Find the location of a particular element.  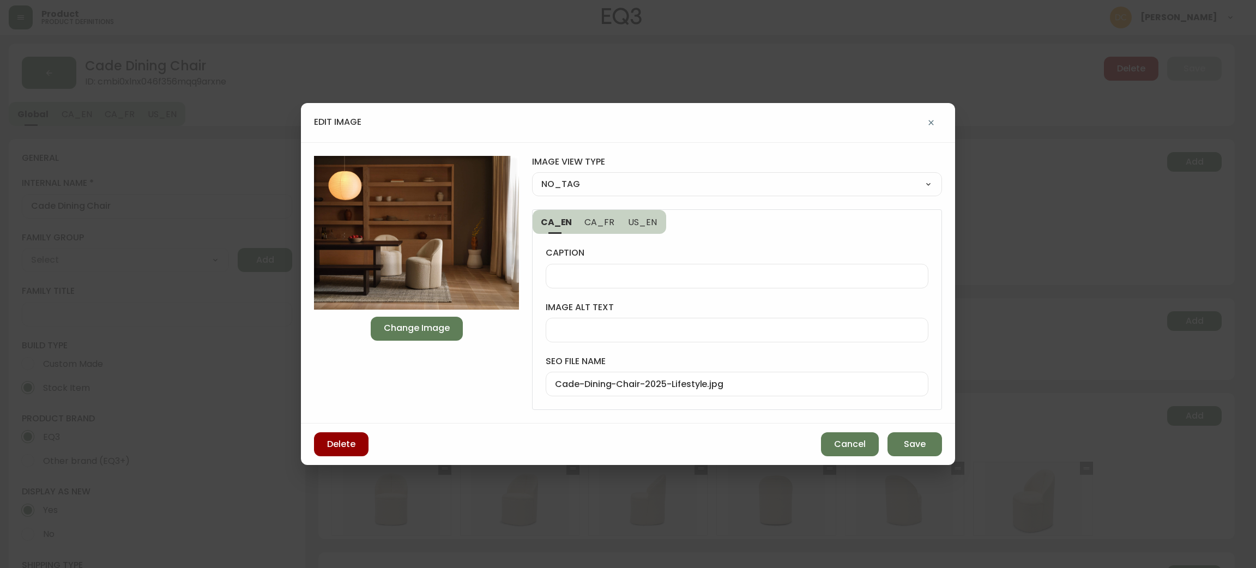

span: CA_FR is located at coordinates (599, 222).